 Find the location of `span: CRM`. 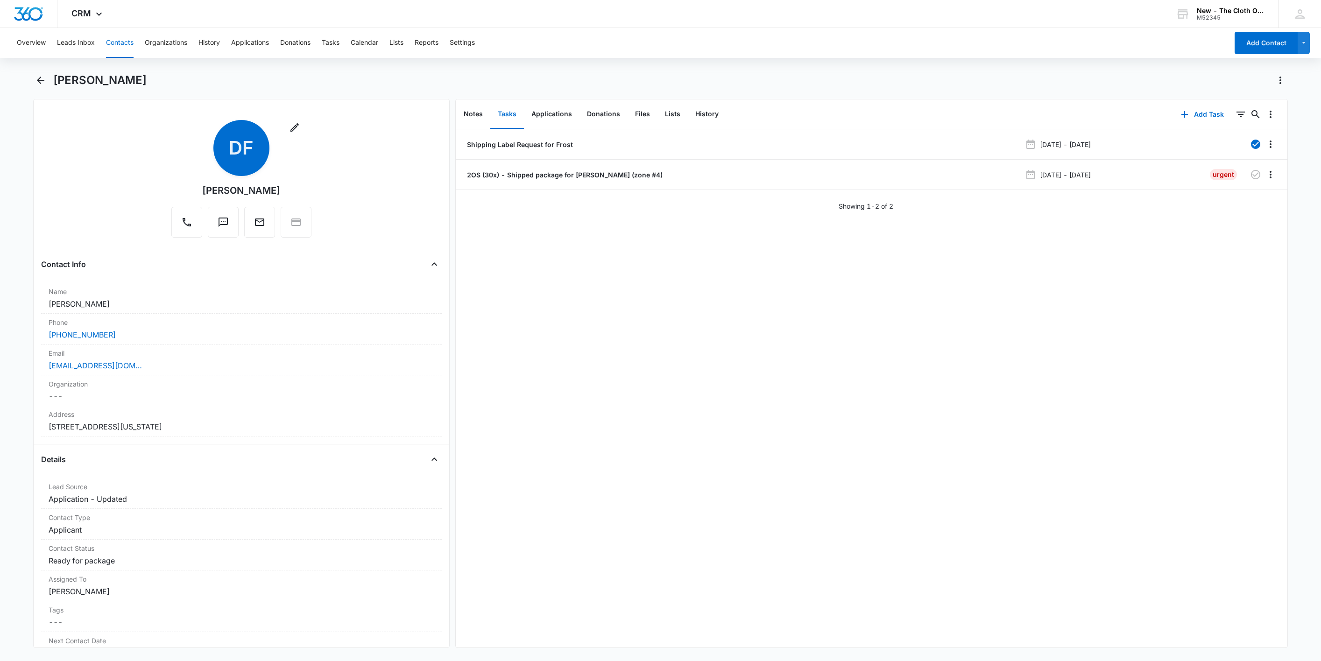

span: CRM is located at coordinates (81, 13).